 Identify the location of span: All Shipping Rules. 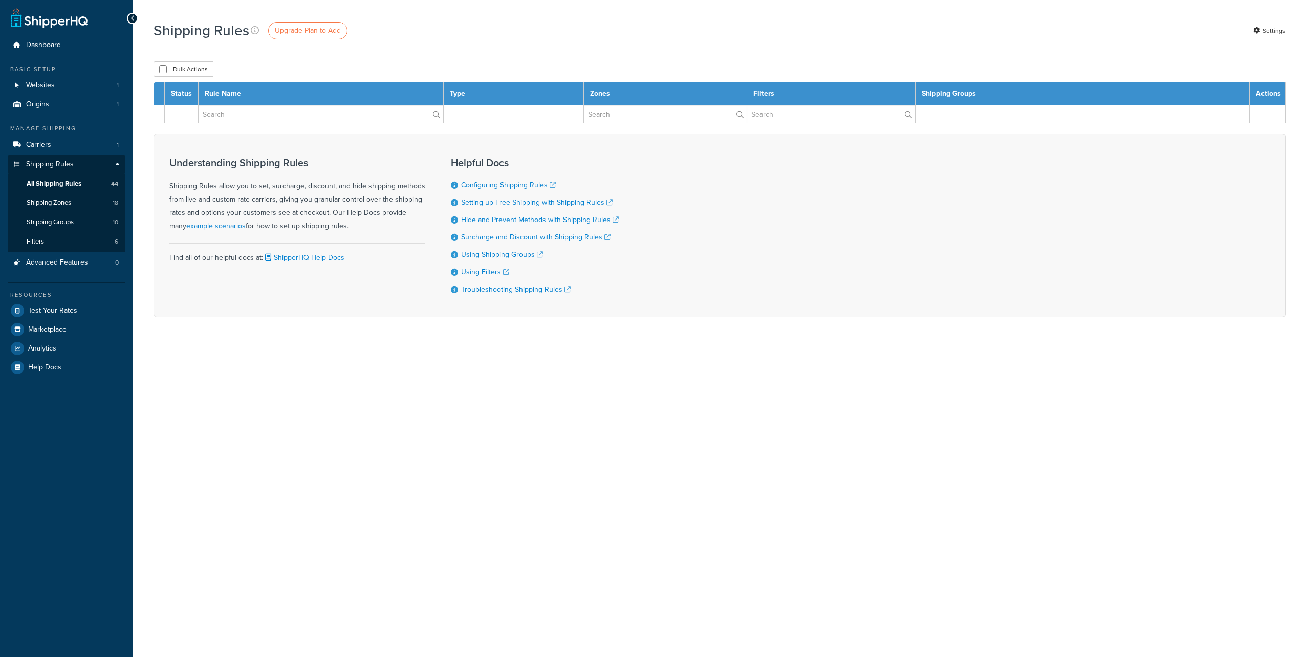
(54, 184).